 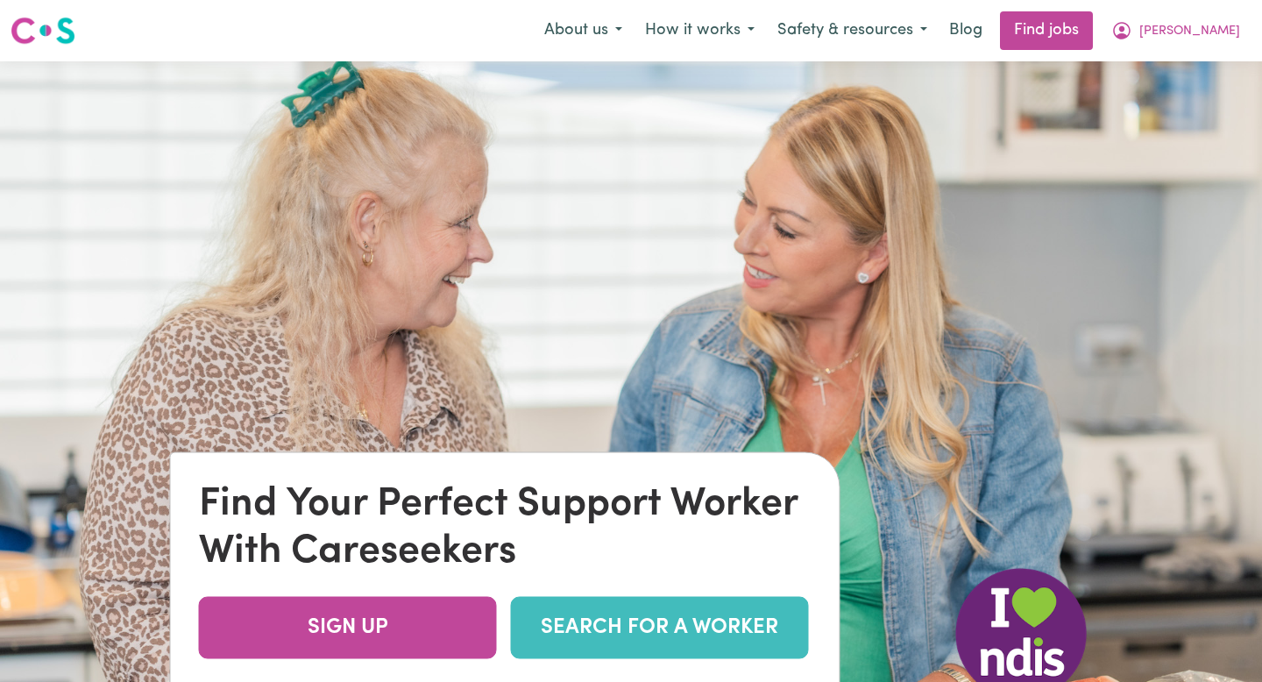 I want to click on a: Find jobs, so click(x=1047, y=31).